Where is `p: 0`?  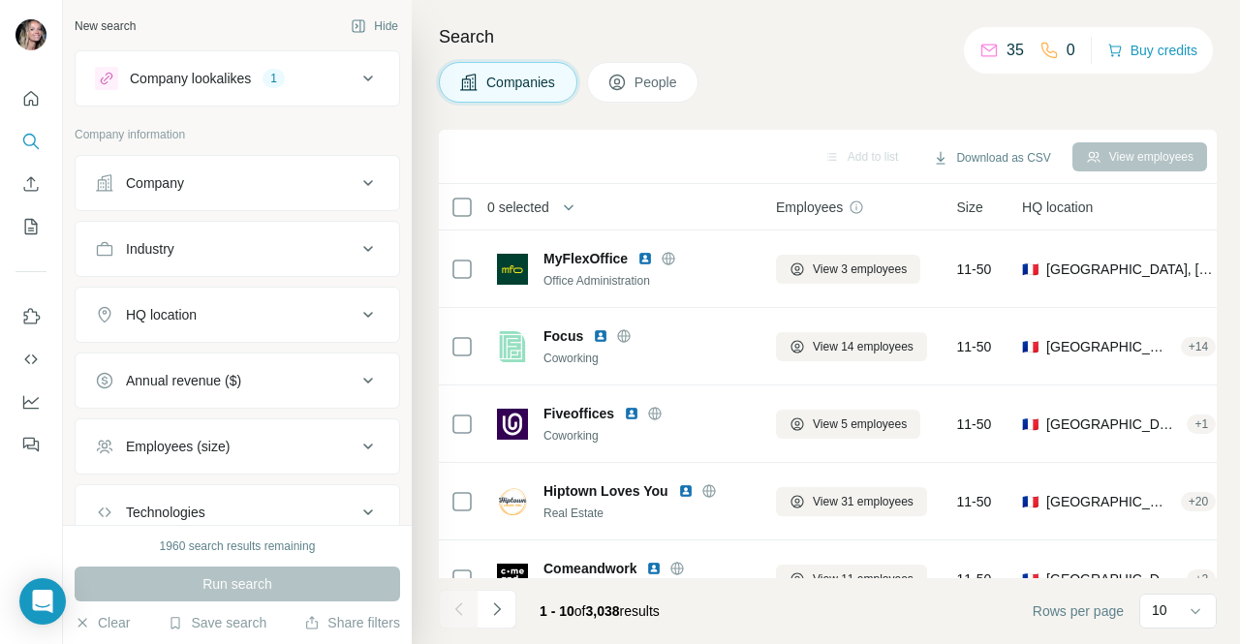 p: 0 is located at coordinates (1071, 50).